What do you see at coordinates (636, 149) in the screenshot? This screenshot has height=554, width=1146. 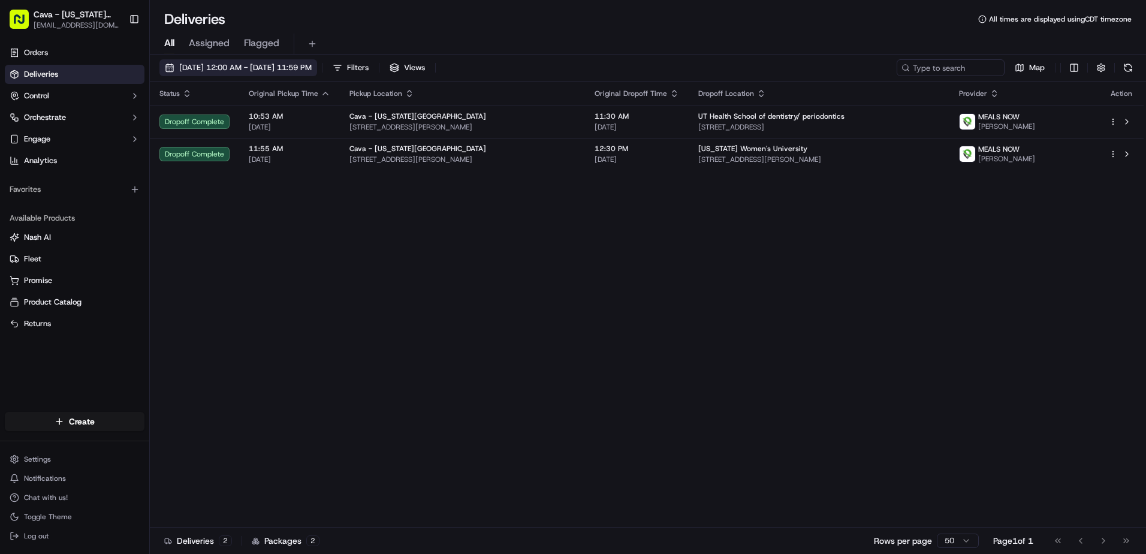 I see `span: 12:30 PM` at bounding box center [636, 149].